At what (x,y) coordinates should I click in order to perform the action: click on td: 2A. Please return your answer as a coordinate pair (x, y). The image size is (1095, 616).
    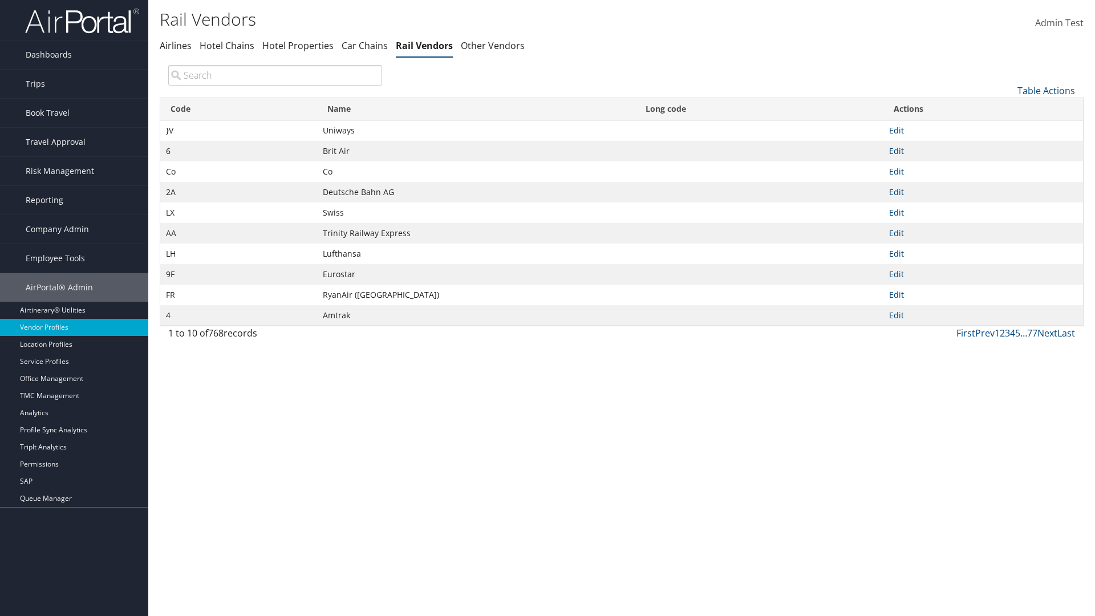
    Looking at the image, I should click on (238, 192).